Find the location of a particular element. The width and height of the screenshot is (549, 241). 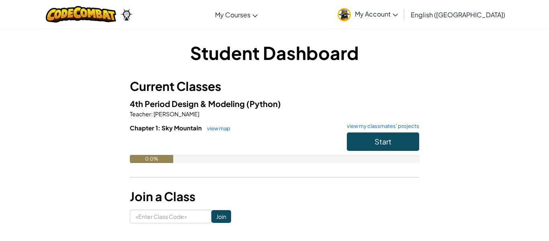

h1: Student Dashboard is located at coordinates (275, 53).